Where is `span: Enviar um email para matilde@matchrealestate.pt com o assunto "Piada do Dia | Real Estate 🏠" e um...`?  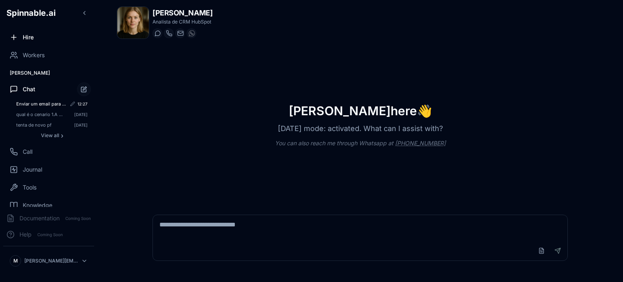 span: Enviar um email para matilde@matchrealestate.pt com o assunto "Piada do Dia | Real Estate 🏠" e um... is located at coordinates (41, 104).